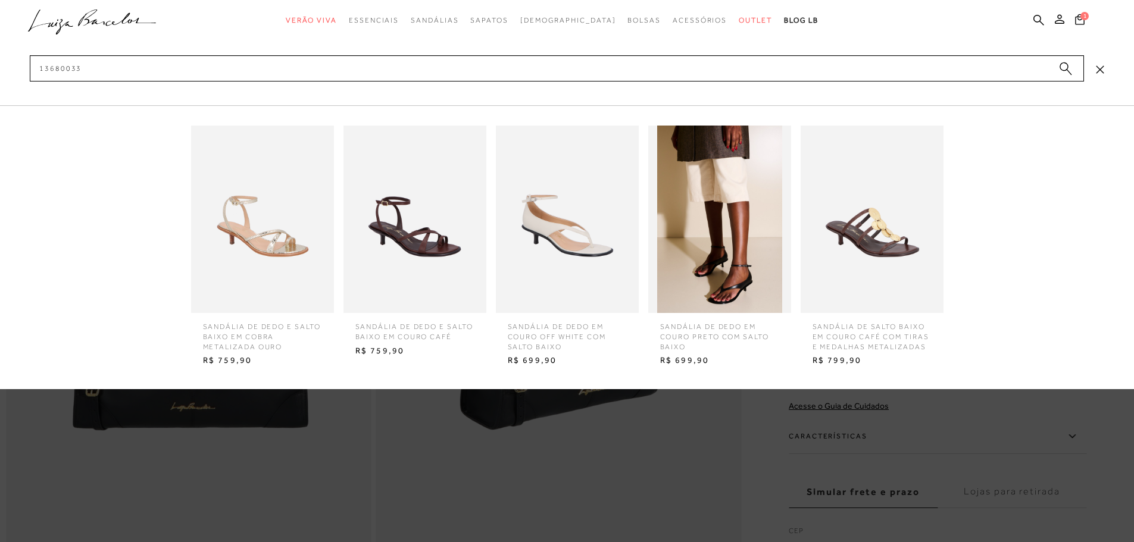 This screenshot has height=542, width=1134. What do you see at coordinates (872, 332) in the screenshot?
I see `span: SANDÁLIA DE SALTO BAIXO EM COURO CAFÉ COM TIRAS E MEDALHAS METALIZADAS` at bounding box center [872, 332].